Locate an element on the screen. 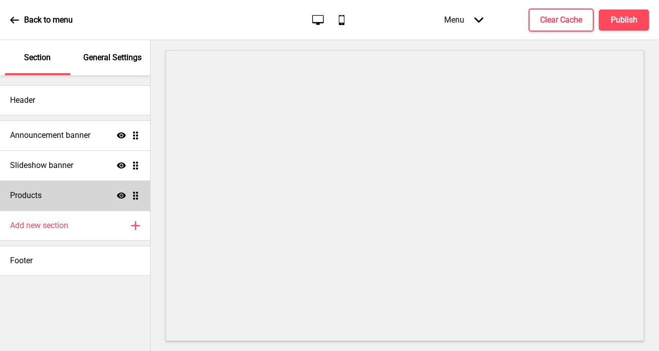  button: Clear Cache is located at coordinates (561, 20).